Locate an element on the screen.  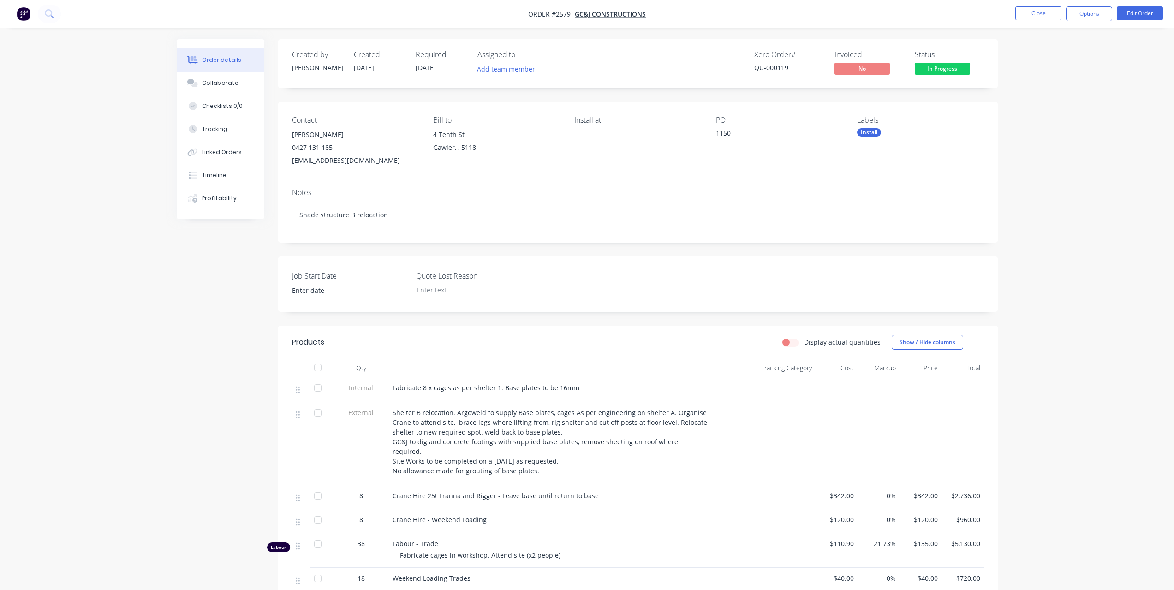
button: Tracking is located at coordinates (221, 129).